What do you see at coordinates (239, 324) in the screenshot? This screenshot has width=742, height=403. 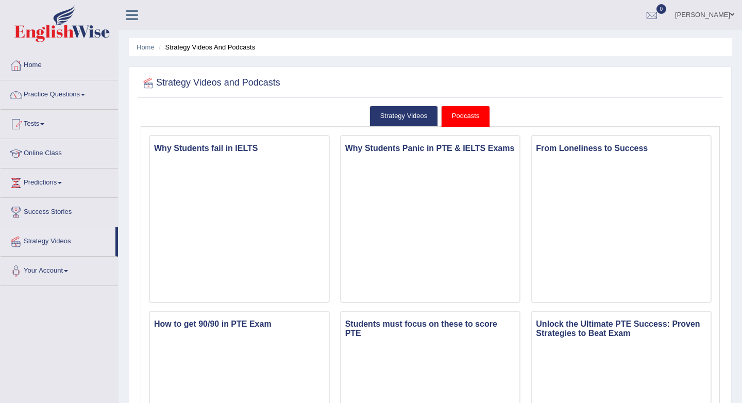 I see `h3: How to get 90/90 in PTE Exam` at bounding box center [239, 324].